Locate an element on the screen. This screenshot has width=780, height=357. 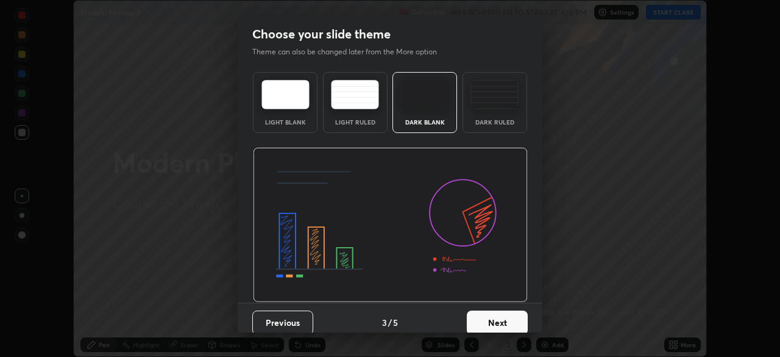
button: Next is located at coordinates (498, 323).